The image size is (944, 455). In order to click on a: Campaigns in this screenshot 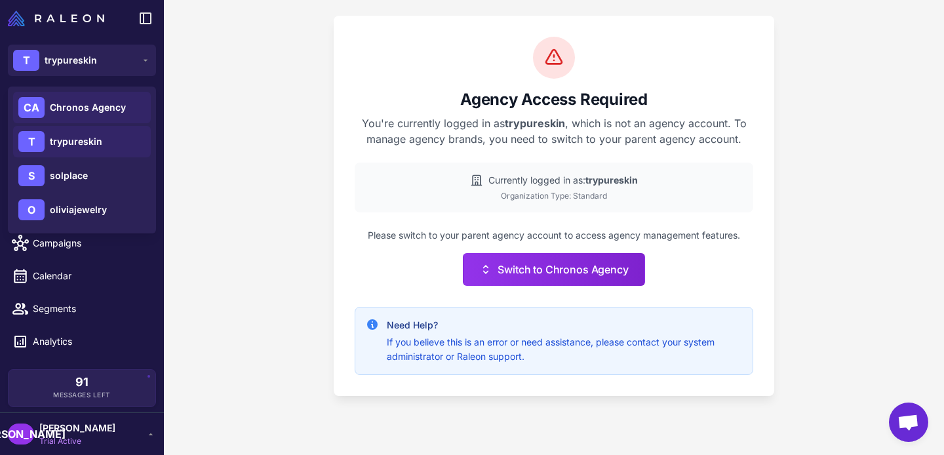, I will do `click(82, 243)`.